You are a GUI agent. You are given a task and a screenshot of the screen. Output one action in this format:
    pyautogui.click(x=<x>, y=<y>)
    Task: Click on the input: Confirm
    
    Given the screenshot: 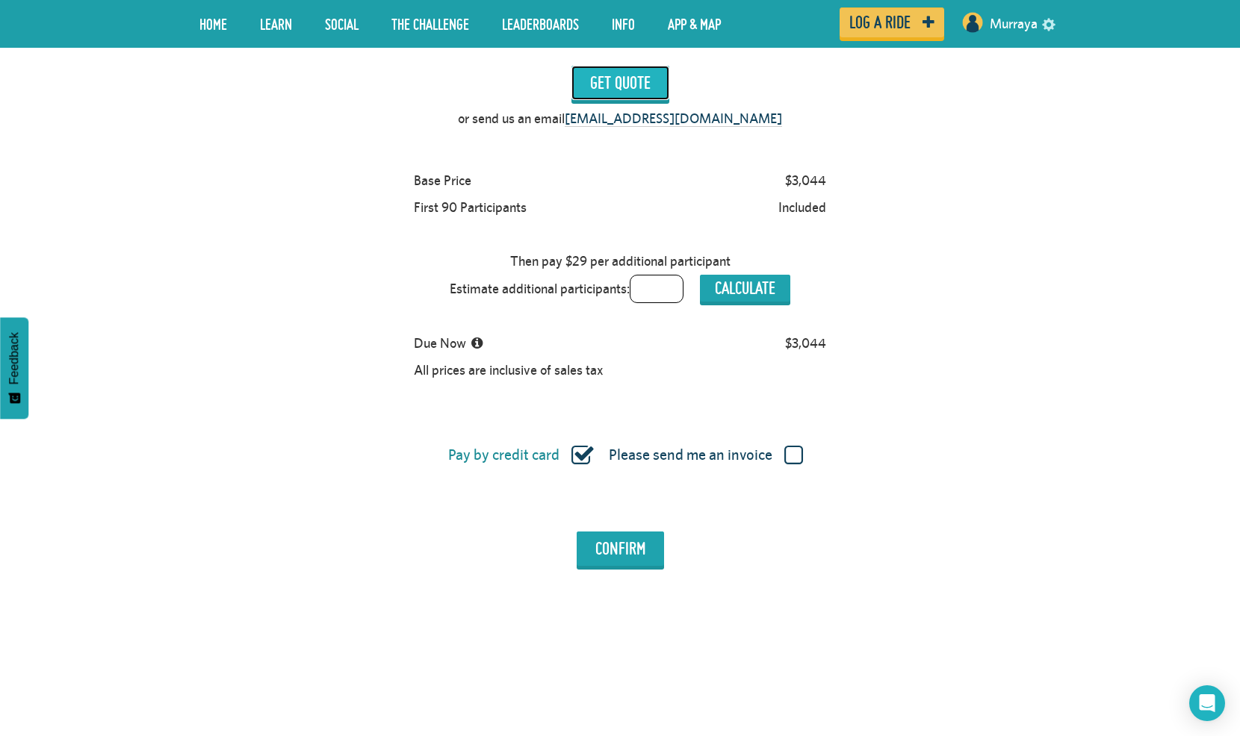 What is the action you would take?
    pyautogui.click(x=620, y=549)
    